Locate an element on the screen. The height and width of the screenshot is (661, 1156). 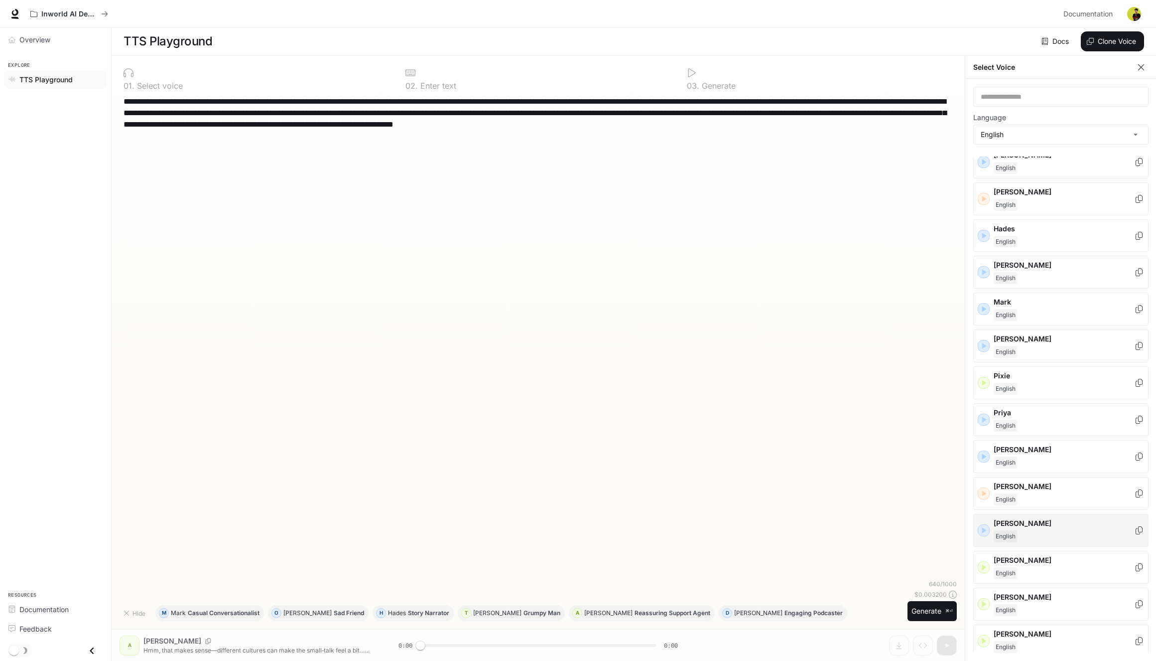
button: All workspaces is located at coordinates (69, 14).